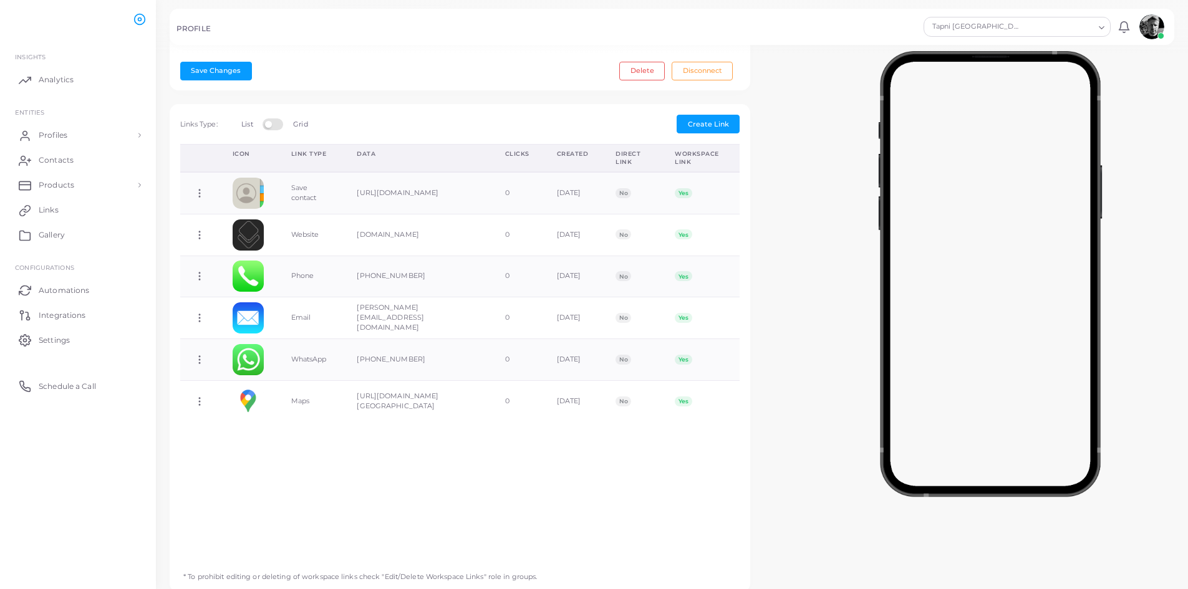 The image size is (1188, 589). I want to click on label: Grid, so click(300, 125).